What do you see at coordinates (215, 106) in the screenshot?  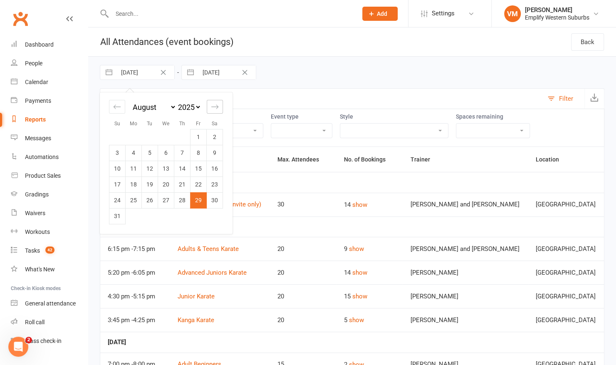 I see `div: Move forward to switch to the next month.` at bounding box center [215, 106].